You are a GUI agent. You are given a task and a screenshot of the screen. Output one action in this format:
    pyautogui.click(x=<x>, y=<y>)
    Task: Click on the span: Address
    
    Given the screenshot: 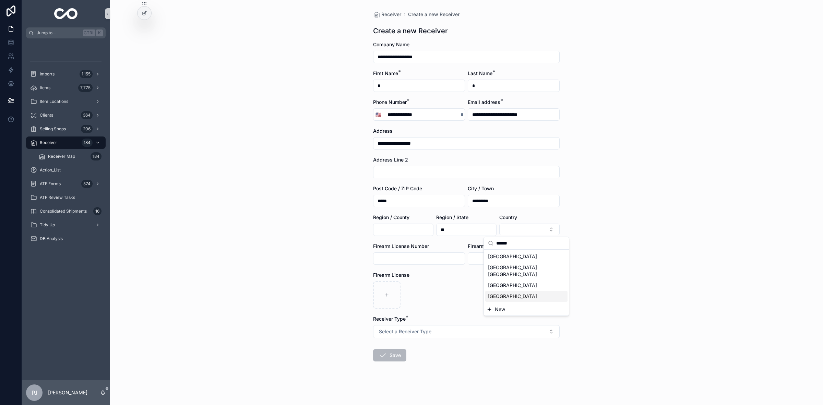 What is the action you would take?
    pyautogui.click(x=383, y=131)
    